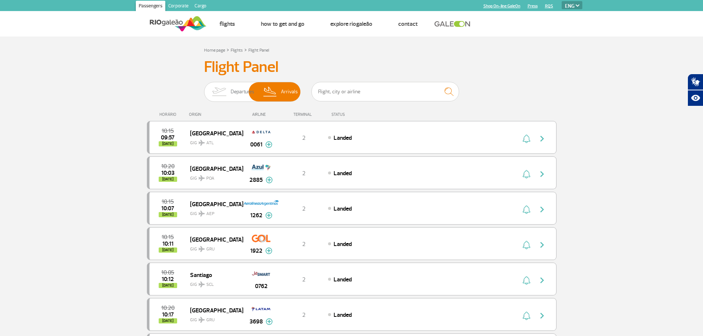  I want to click on span: Santiago, so click(214, 275).